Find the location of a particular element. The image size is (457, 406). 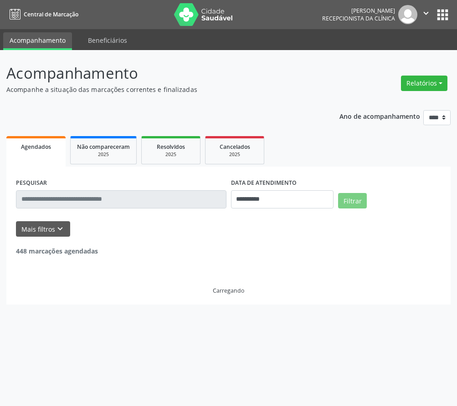

button: apps is located at coordinates (442, 15).